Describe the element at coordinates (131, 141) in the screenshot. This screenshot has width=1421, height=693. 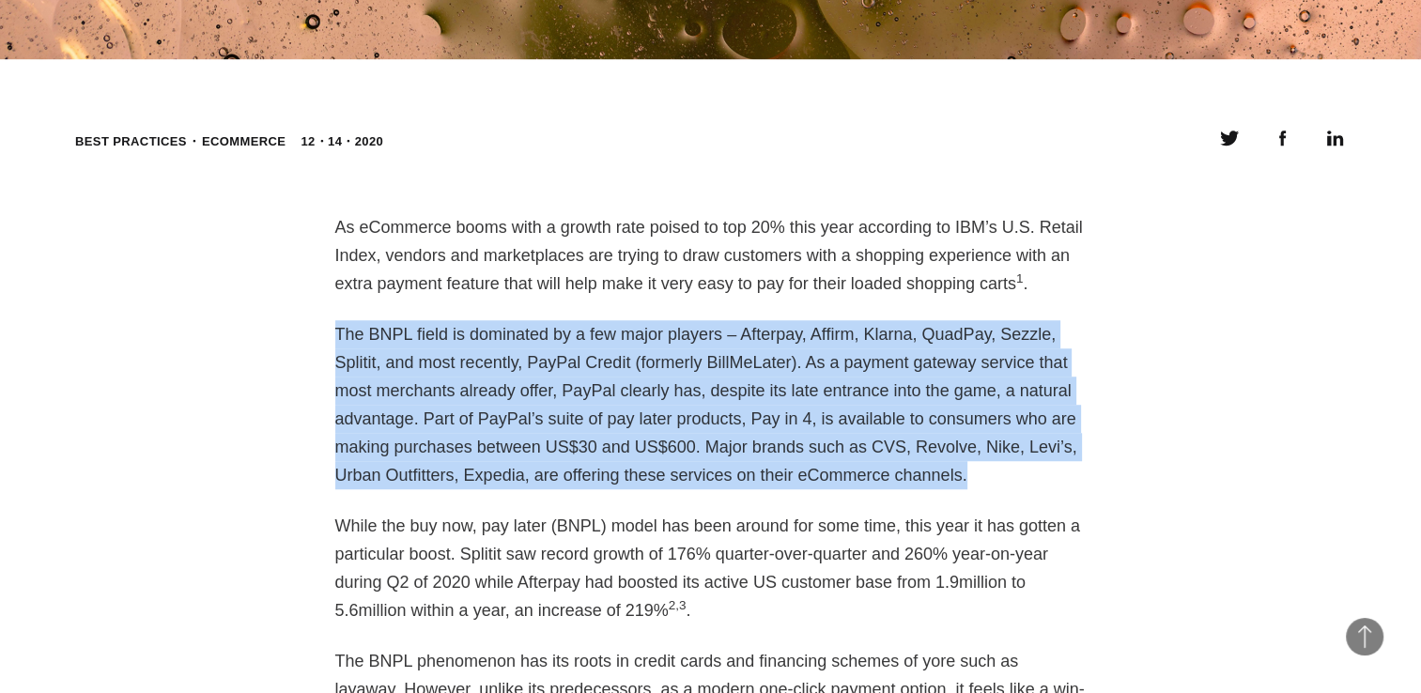
I see `a: Best practices` at that location.